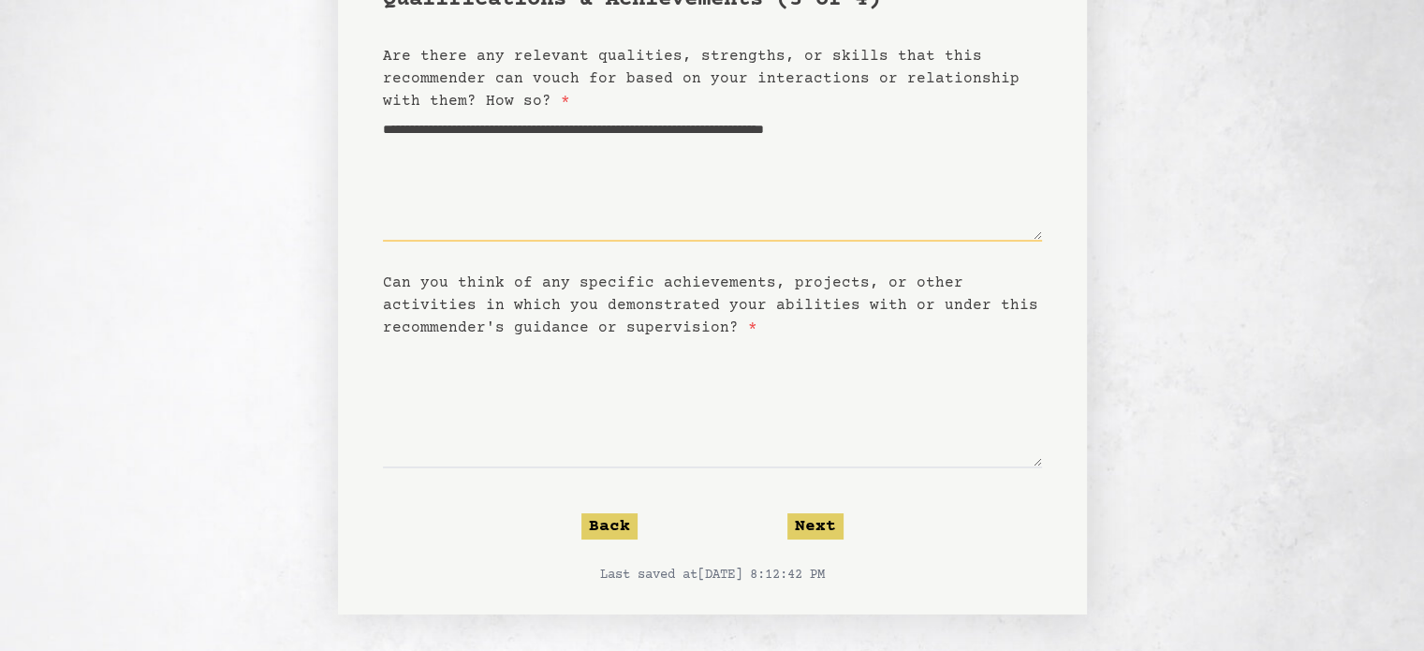 Image resolution: width=1424 pixels, height=651 pixels. What do you see at coordinates (609, 526) in the screenshot?
I see `button: Back` at bounding box center [609, 526].